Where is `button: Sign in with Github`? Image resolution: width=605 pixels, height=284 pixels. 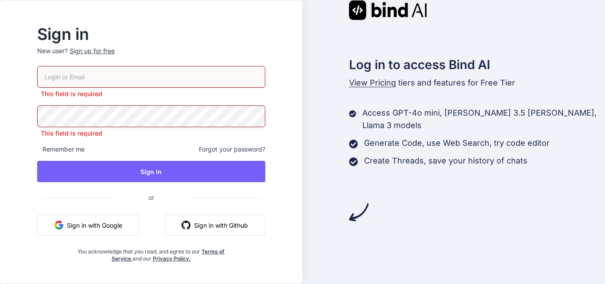 button: Sign in with Github is located at coordinates (215, 225).